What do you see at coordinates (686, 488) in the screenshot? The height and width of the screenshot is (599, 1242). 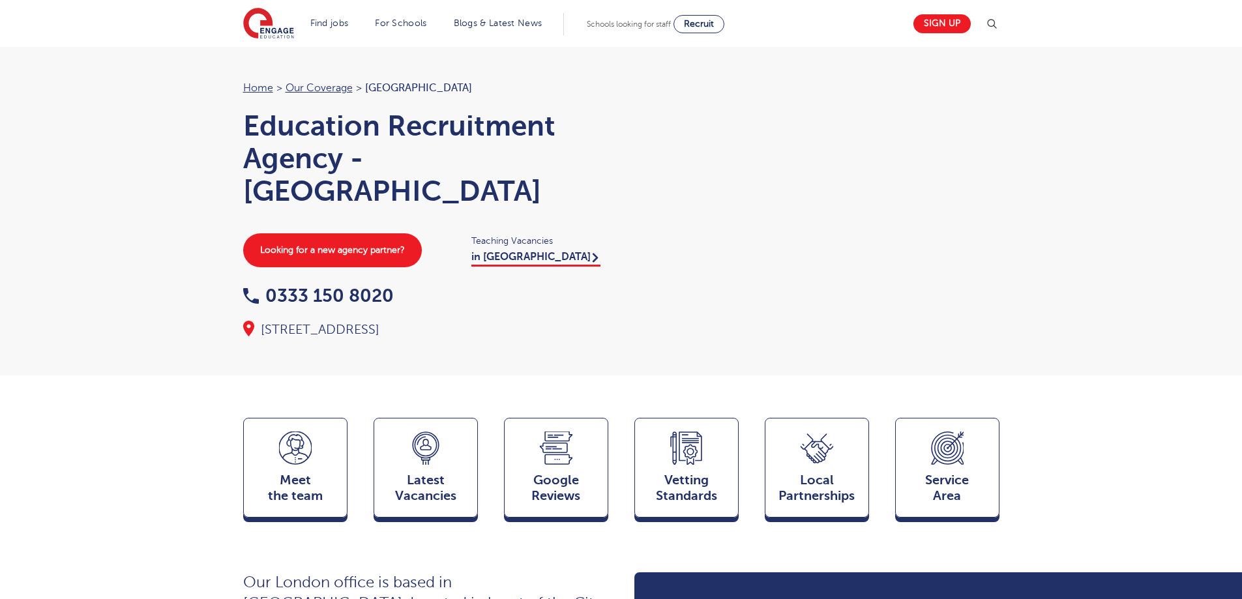 I see `span: Vetting Standards` at bounding box center [686, 488].